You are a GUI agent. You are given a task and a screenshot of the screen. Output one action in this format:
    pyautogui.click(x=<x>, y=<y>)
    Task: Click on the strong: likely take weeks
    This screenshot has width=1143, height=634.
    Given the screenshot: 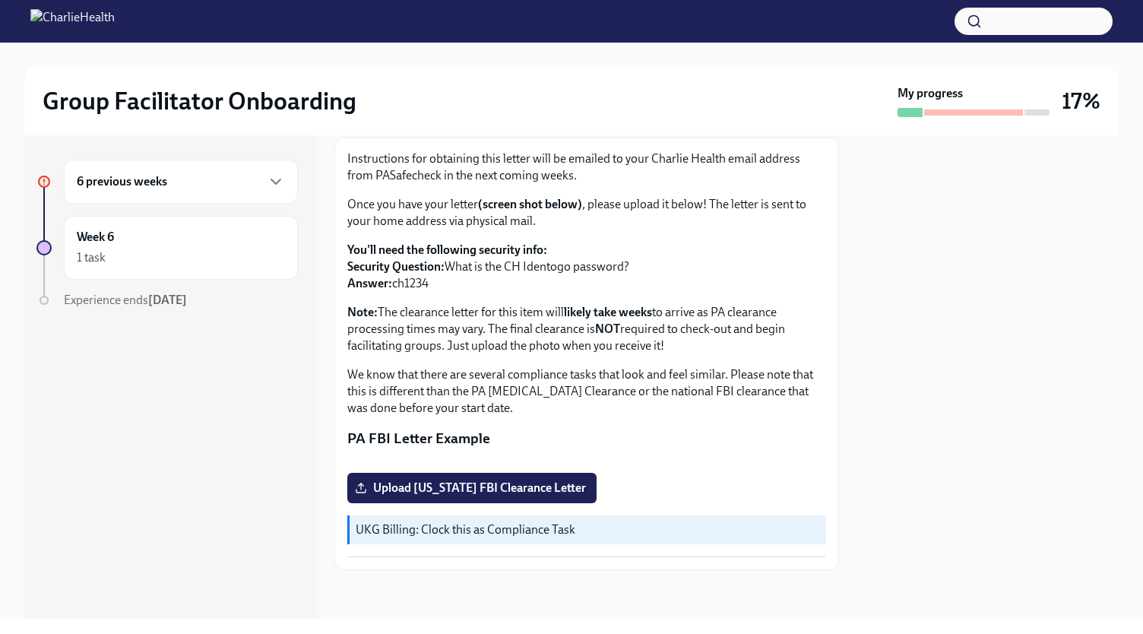 What is the action you would take?
    pyautogui.click(x=608, y=311)
    